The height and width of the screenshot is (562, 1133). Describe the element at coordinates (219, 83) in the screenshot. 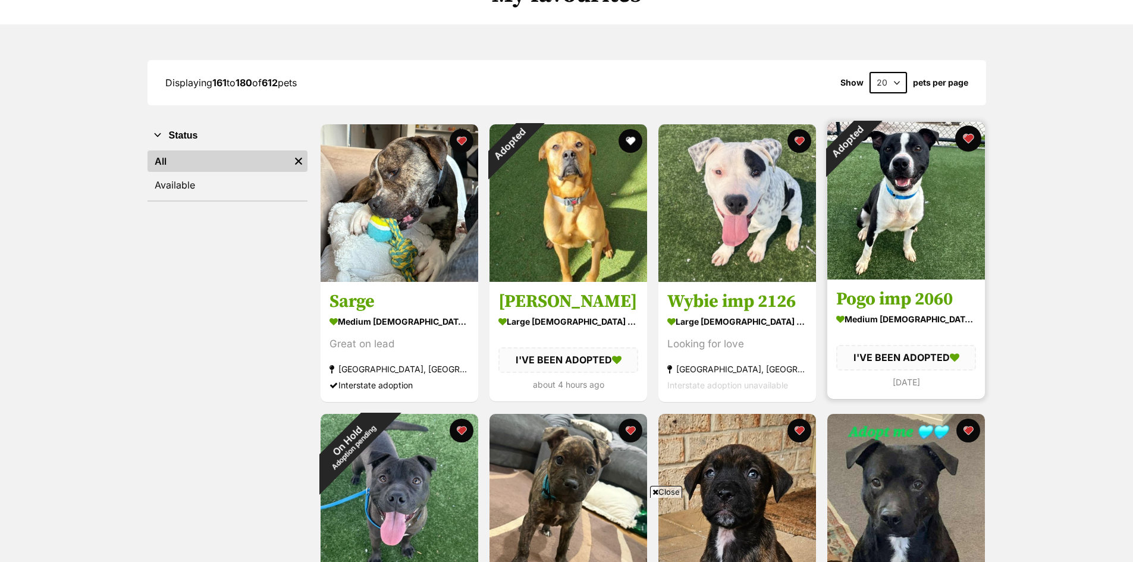

I see `strong: 161` at that location.